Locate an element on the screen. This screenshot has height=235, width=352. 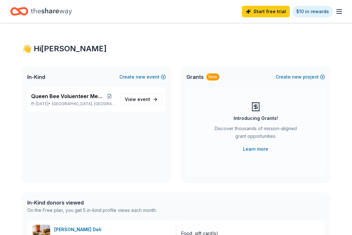
button: Createnewevent is located at coordinates (142, 77).